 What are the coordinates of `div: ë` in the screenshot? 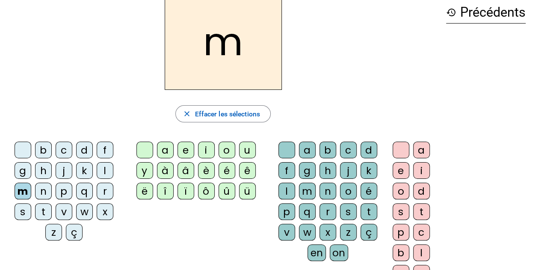 It's located at (145, 191).